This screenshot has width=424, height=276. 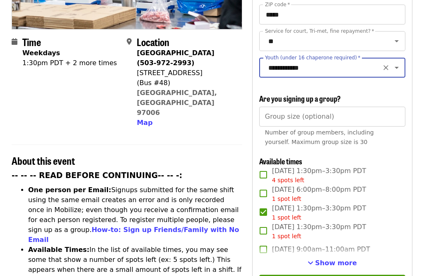 I want to click on span: About this event, so click(x=43, y=160).